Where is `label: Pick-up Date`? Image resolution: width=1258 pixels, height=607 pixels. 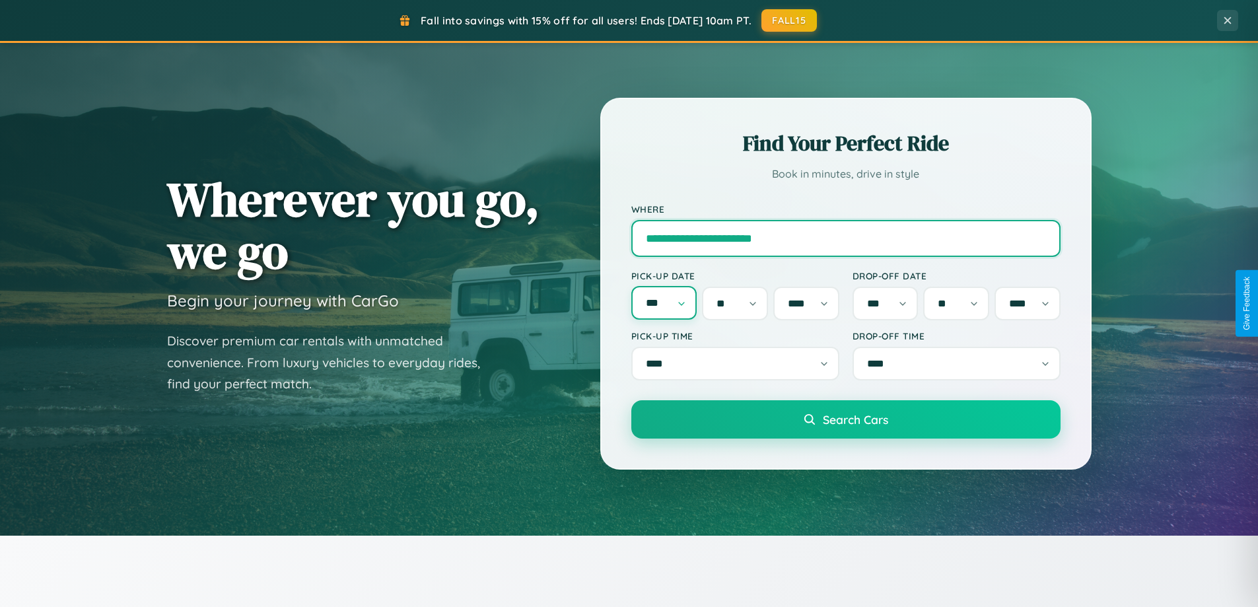 label: Pick-up Date is located at coordinates (735, 275).